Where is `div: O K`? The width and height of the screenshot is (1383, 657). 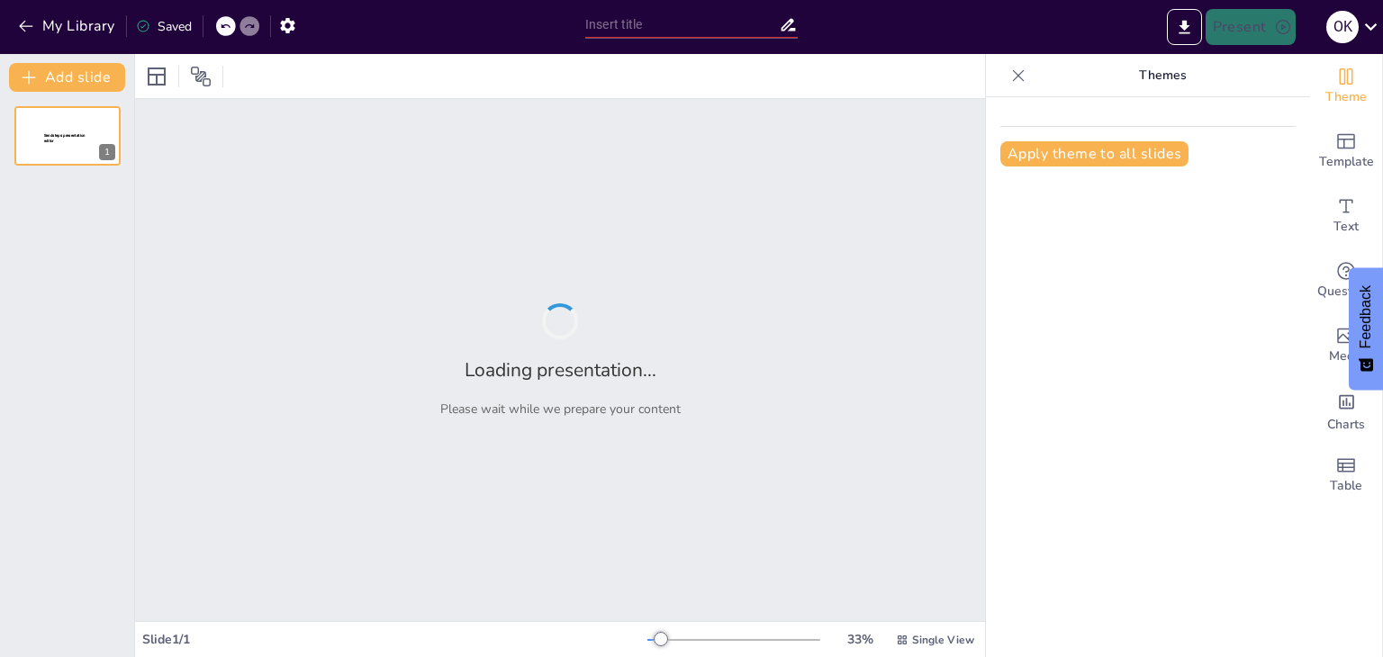
div: O K is located at coordinates (1342, 27).